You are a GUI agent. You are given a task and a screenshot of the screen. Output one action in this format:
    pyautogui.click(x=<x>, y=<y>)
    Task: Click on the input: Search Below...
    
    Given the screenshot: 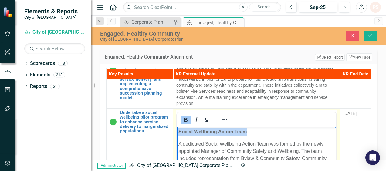 What is the action you would take?
    pyautogui.click(x=55, y=49)
    